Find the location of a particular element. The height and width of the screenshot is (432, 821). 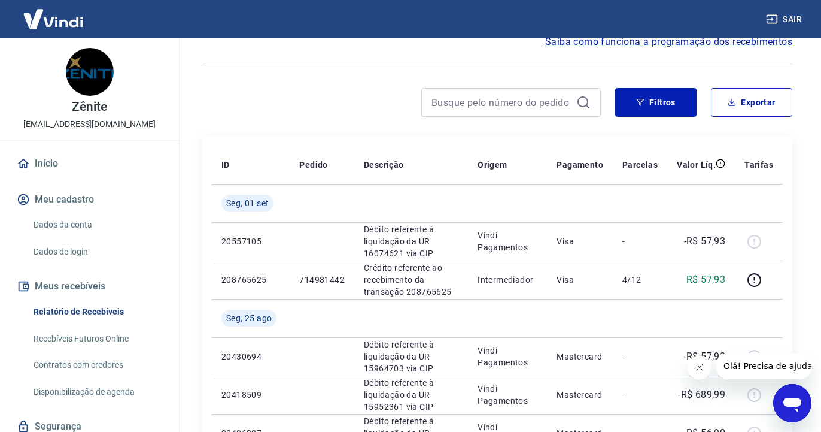

a: Saiba como funciona a programação dos recebimentos is located at coordinates (669, 42).